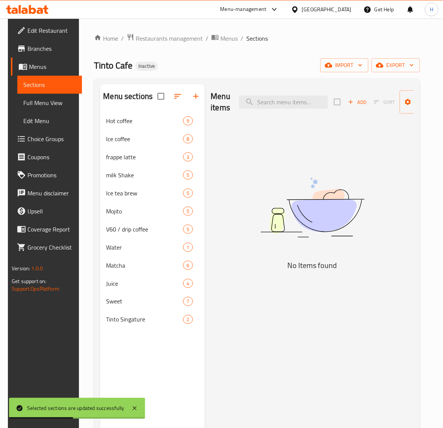 The height and width of the screenshot is (428, 443). Describe the element at coordinates (152, 157) in the screenshot. I see `div: frappe latte3` at that location.